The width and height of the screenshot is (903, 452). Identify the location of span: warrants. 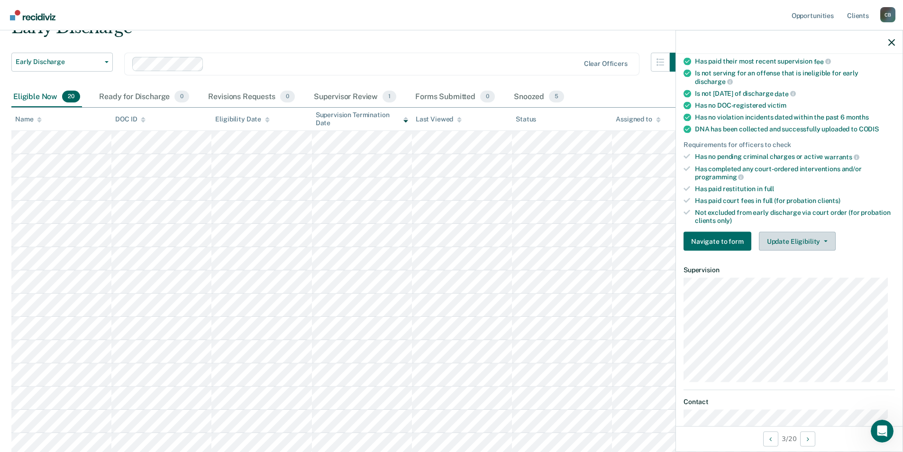
(842, 156).